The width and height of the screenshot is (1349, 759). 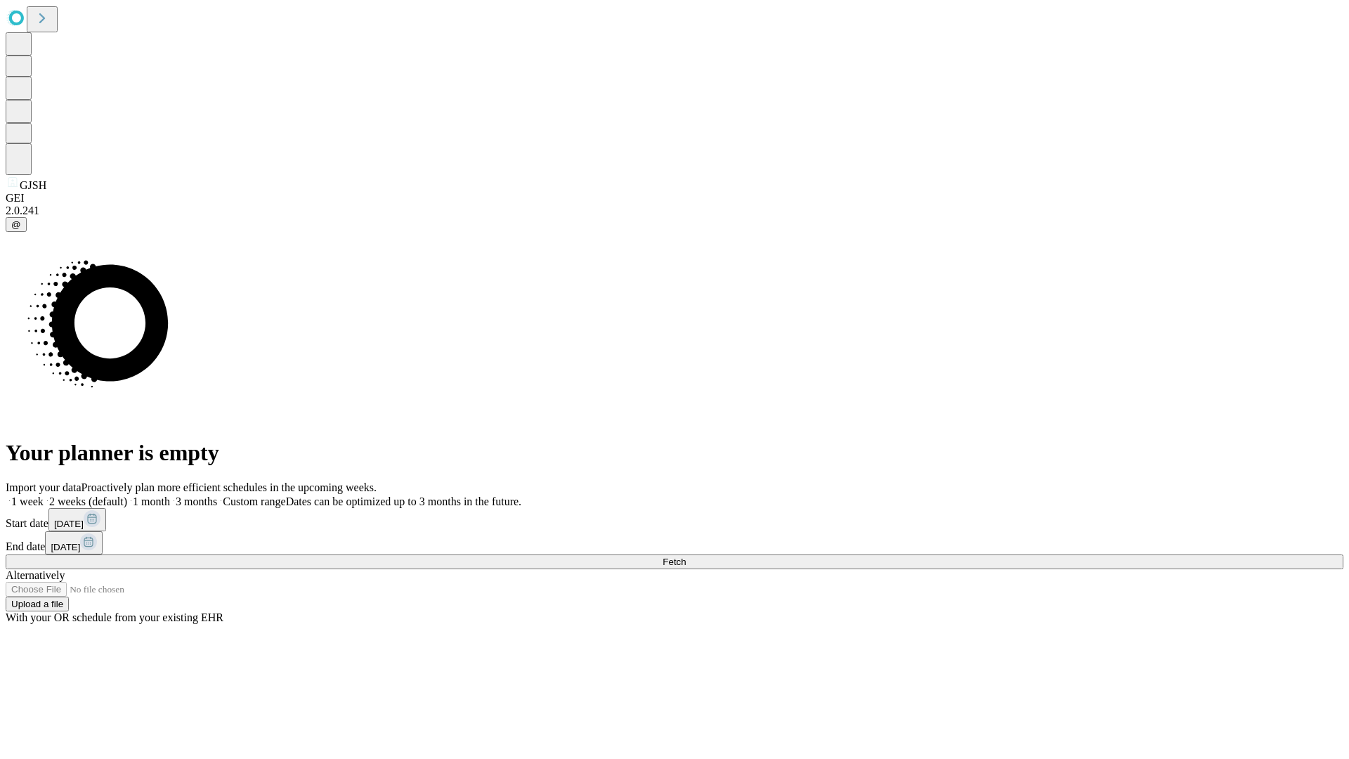 I want to click on span: 1 month, so click(x=151, y=501).